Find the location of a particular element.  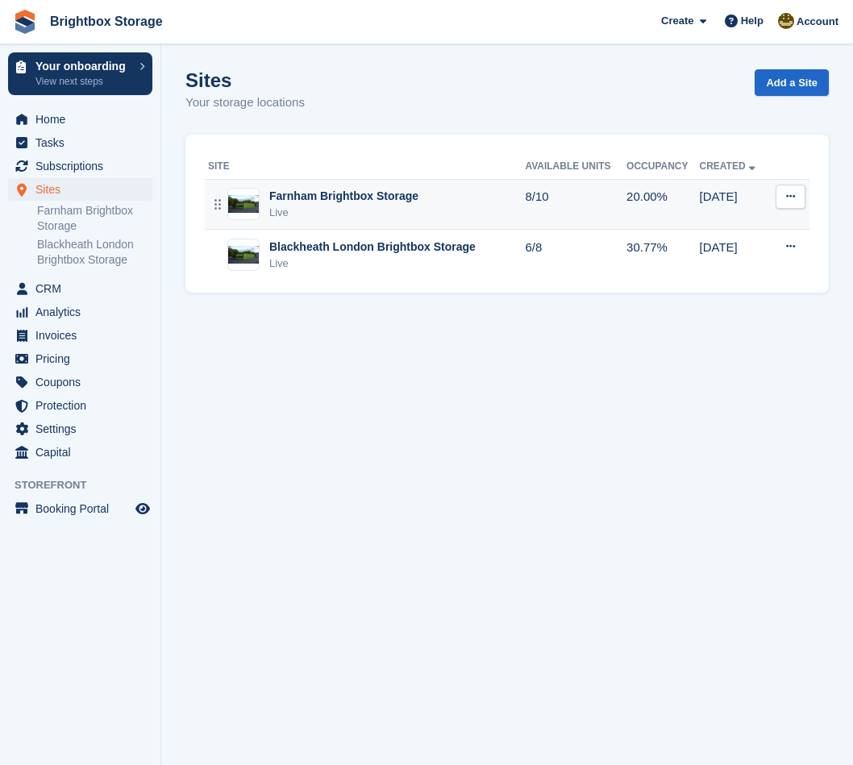

th: Available Units is located at coordinates (576, 167).